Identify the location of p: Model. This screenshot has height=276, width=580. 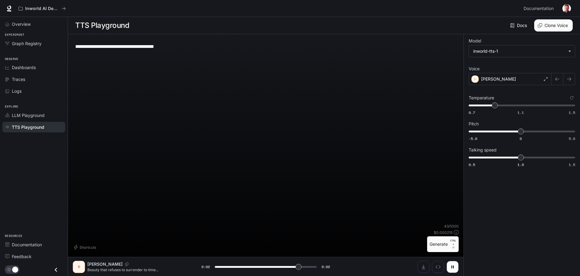
(475, 41).